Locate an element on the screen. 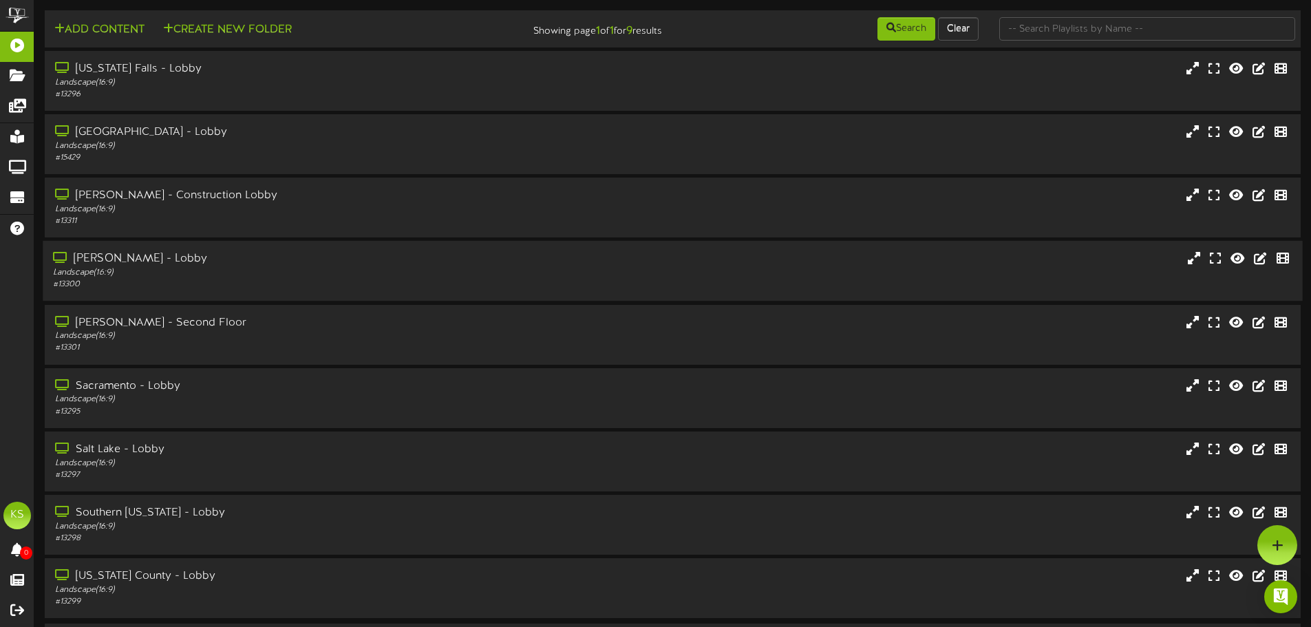 This screenshot has width=1311, height=627. span: 0 is located at coordinates (26, 553).